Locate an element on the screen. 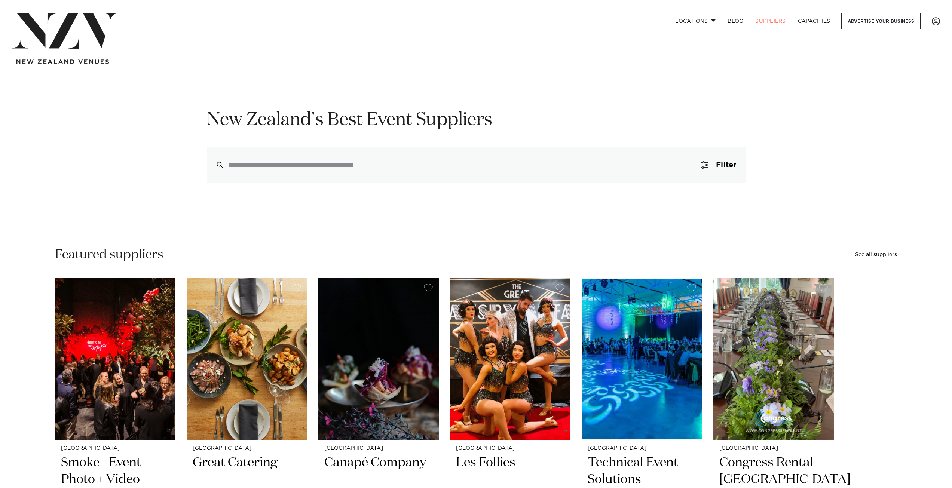 This screenshot has width=952, height=488. button: Filter is located at coordinates (719, 165).